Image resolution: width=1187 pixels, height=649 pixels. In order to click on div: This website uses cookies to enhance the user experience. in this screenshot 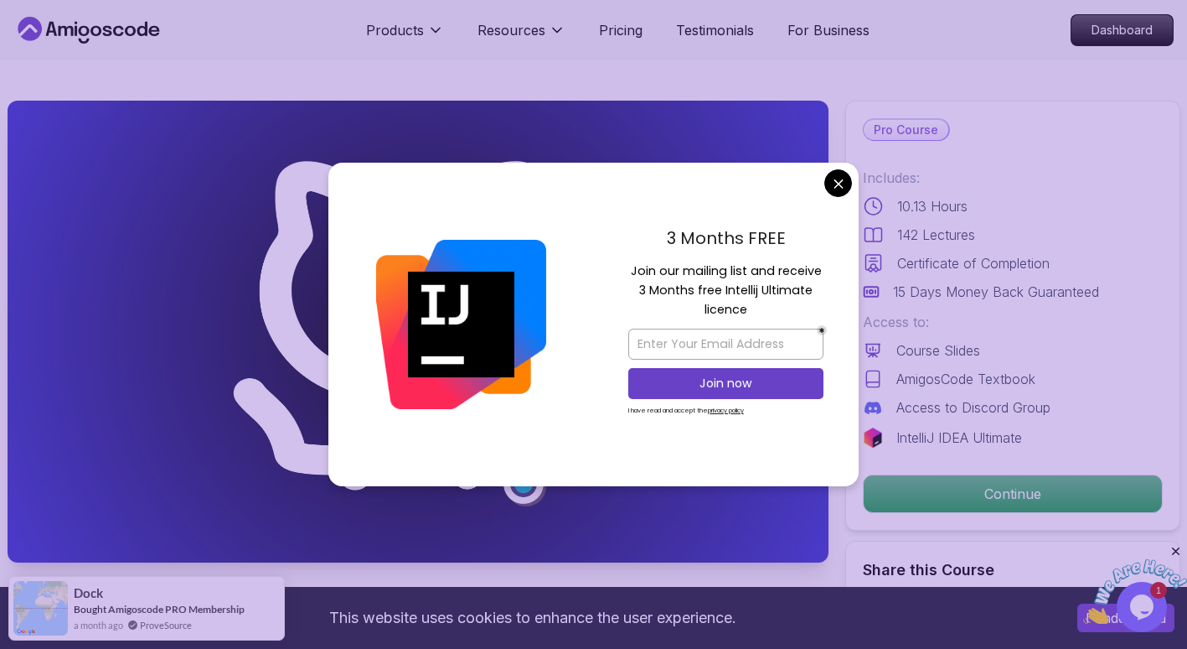, I will do `click(532, 618)`.